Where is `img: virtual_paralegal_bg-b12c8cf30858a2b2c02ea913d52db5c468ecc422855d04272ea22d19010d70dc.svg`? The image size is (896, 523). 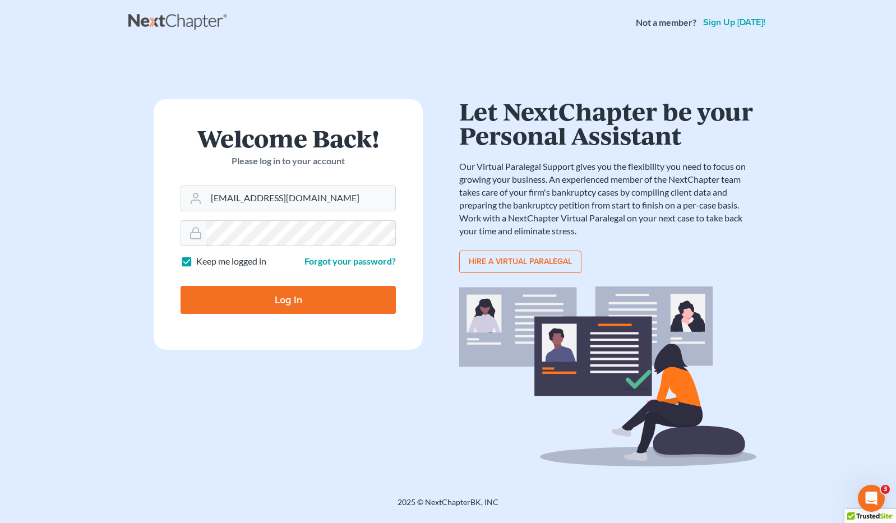
img: virtual_paralegal_bg-b12c8cf30858a2b2c02ea913d52db5c468ecc422855d04272ea22d19010d70dc.svg is located at coordinates (608, 376).